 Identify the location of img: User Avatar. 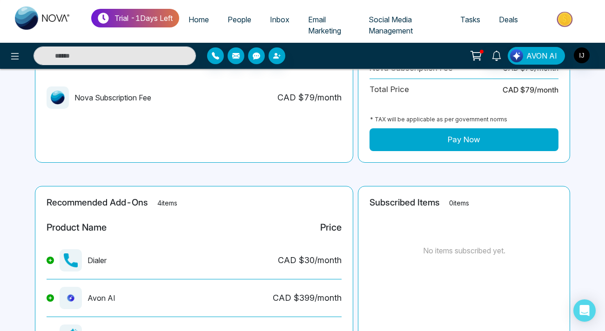
(581, 55).